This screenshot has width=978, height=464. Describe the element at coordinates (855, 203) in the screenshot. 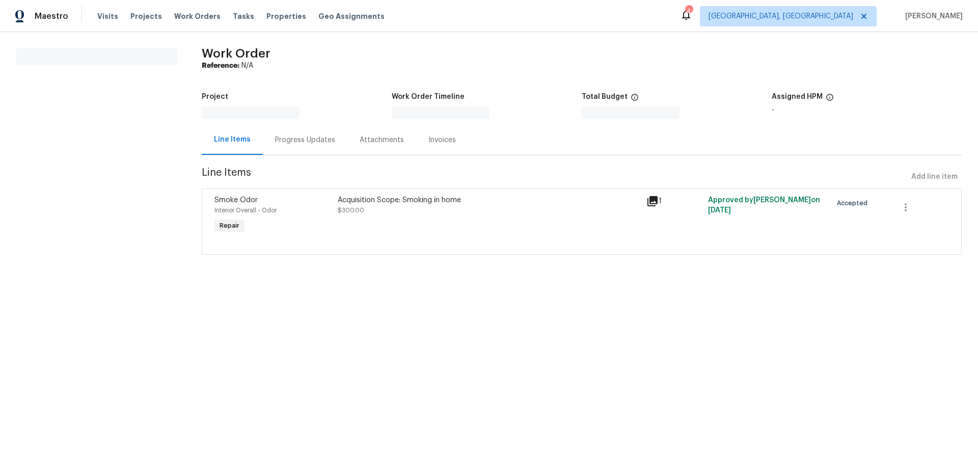

I see `span: Accepted` at that location.